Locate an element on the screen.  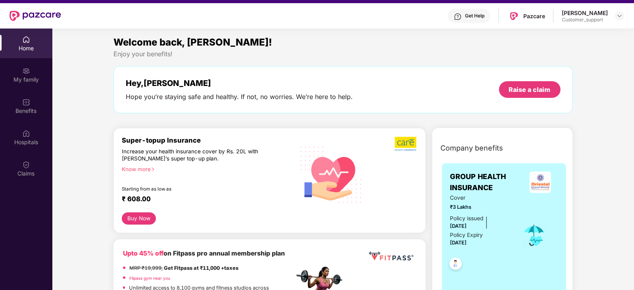
div: Pazcare is located at coordinates (534, 16).